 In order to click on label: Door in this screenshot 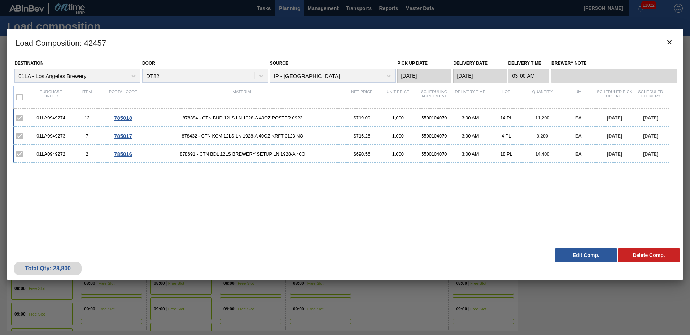, I will do `click(149, 63)`.